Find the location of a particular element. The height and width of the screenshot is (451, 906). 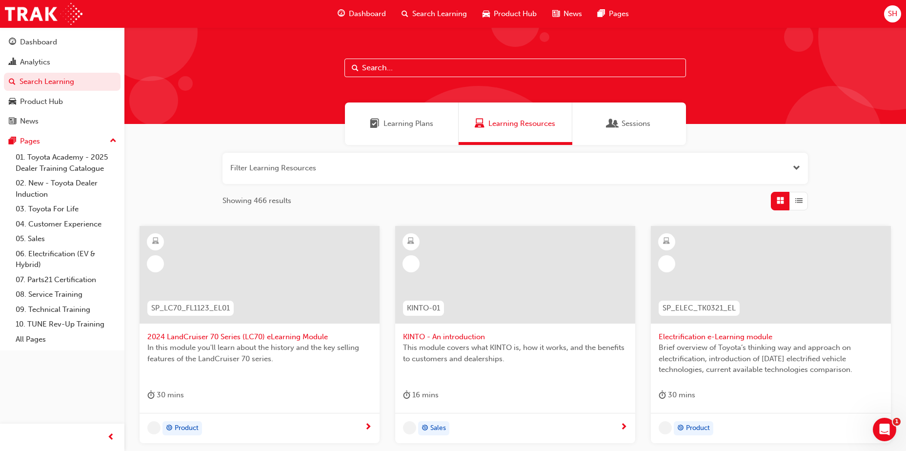

a: 09. Technical Training is located at coordinates (66, 309).